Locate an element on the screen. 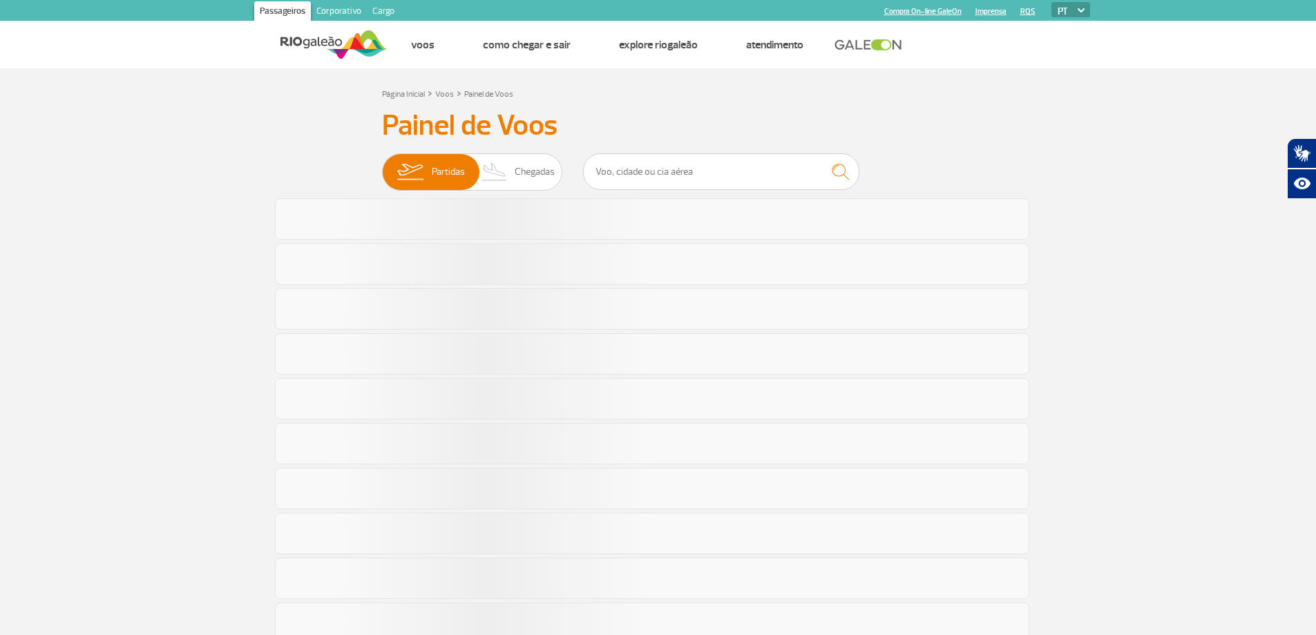  input: Voo, cidade ou cia aérea is located at coordinates (721, 171).